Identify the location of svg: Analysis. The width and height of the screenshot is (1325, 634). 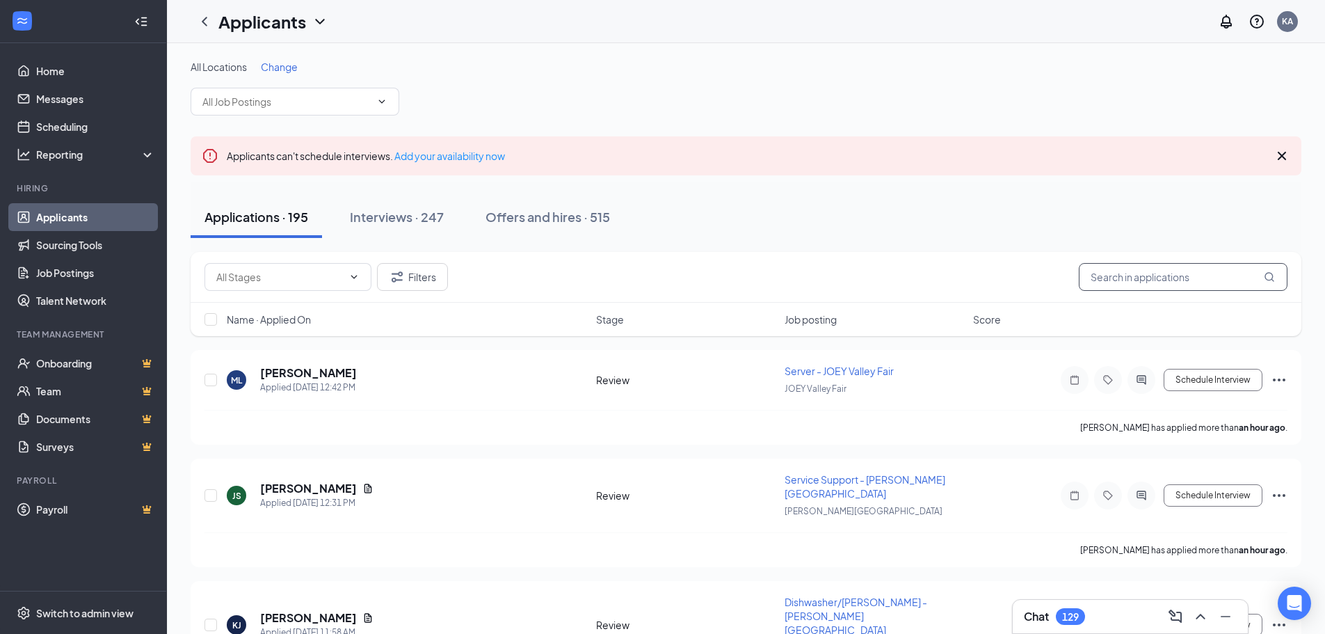
(24, 154).